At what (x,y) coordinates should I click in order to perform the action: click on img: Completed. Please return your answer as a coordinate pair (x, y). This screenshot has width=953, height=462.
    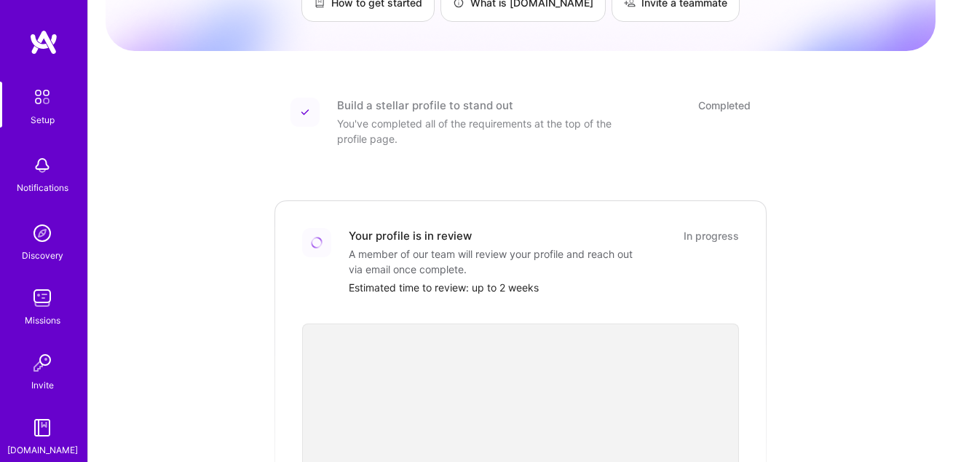
    Looking at the image, I should click on (305, 112).